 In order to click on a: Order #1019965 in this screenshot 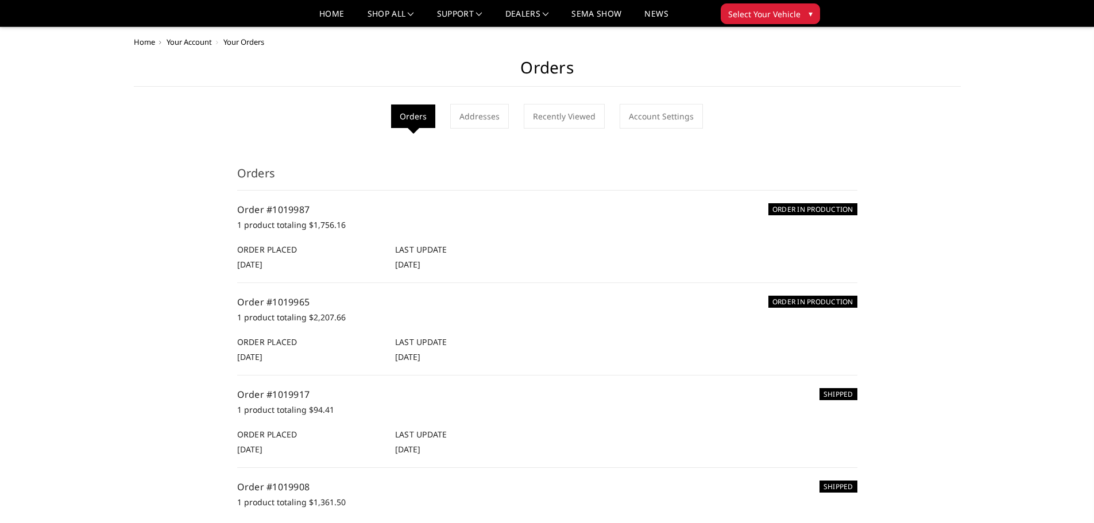, I will do `click(273, 302)`.